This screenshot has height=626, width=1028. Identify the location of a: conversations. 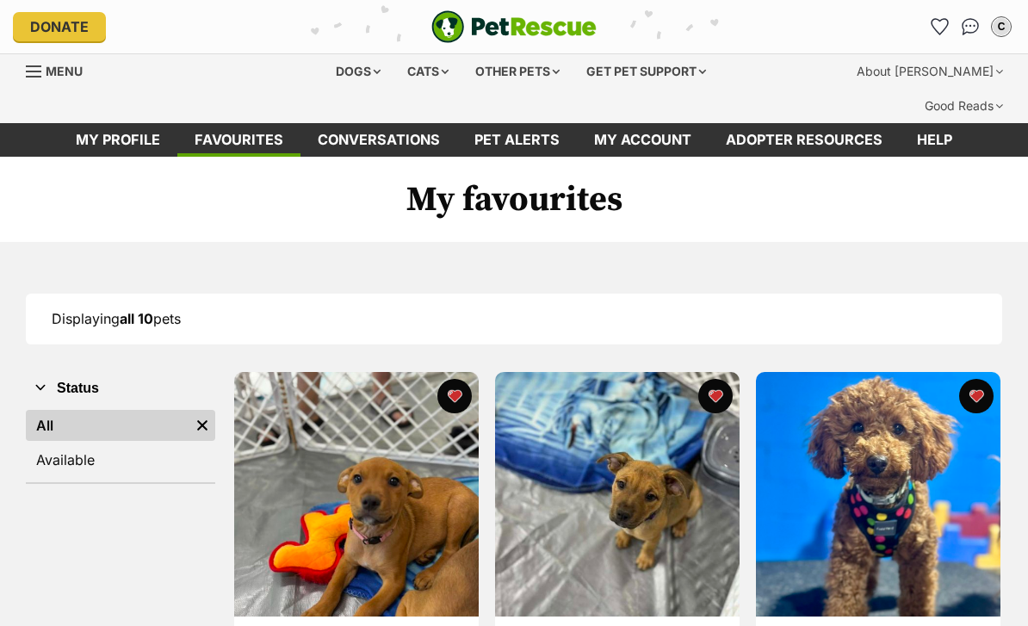
(379, 139).